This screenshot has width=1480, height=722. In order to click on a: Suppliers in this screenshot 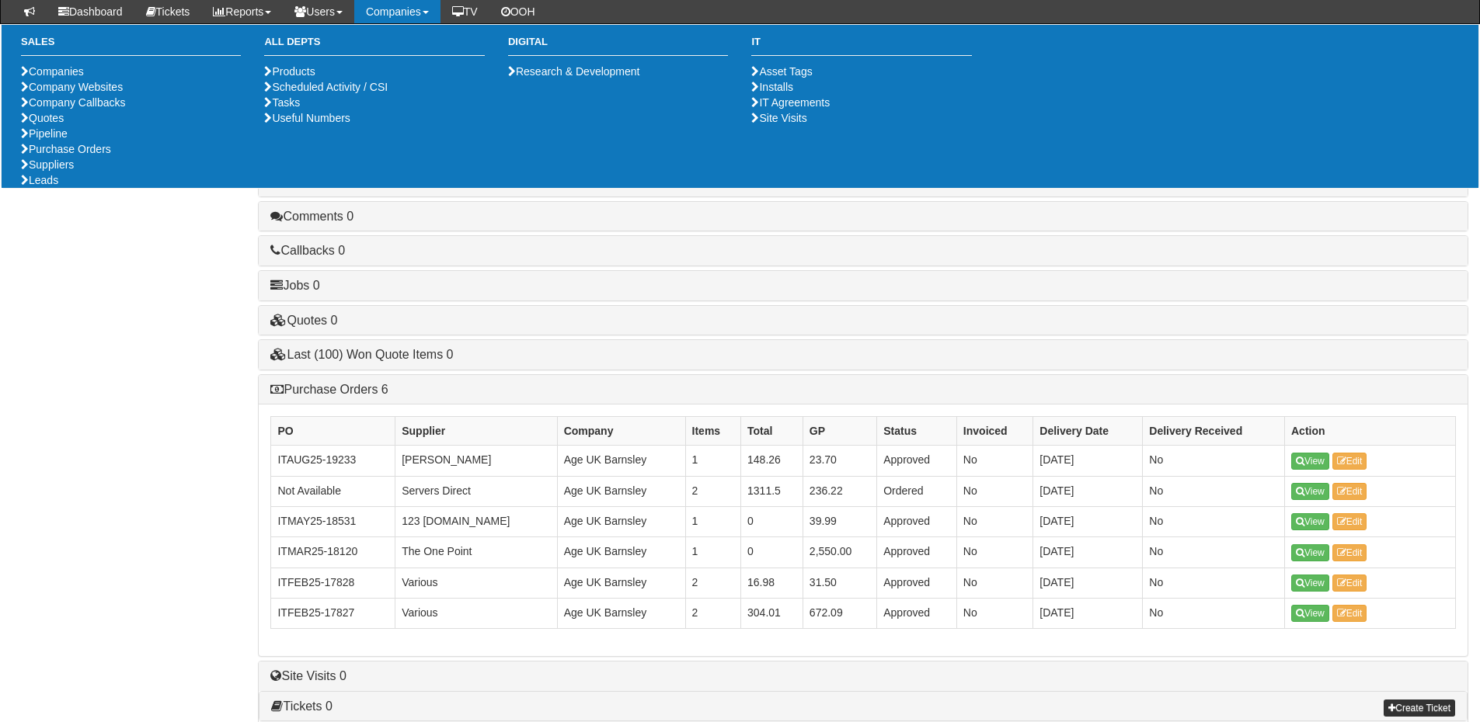, I will do `click(47, 165)`.